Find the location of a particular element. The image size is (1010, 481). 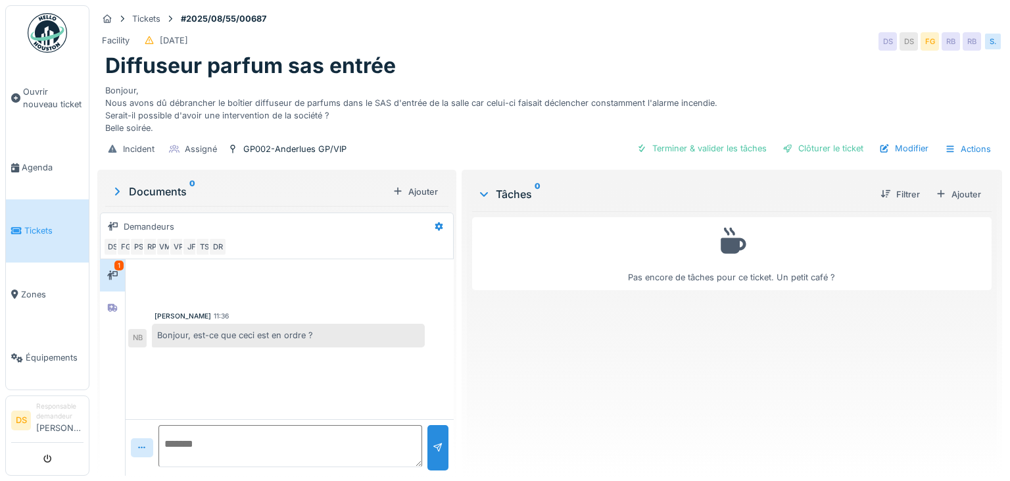

a: Agenda is located at coordinates (47, 168).